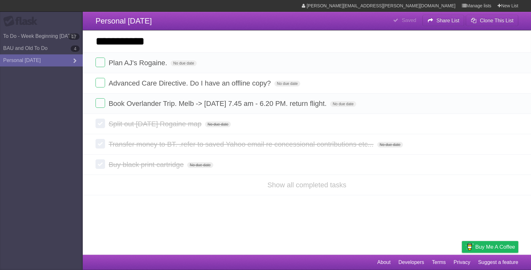 This screenshot has width=531, height=270. Describe the element at coordinates (147, 164) in the screenshot. I see `span: Buy black print cartridge` at that location.